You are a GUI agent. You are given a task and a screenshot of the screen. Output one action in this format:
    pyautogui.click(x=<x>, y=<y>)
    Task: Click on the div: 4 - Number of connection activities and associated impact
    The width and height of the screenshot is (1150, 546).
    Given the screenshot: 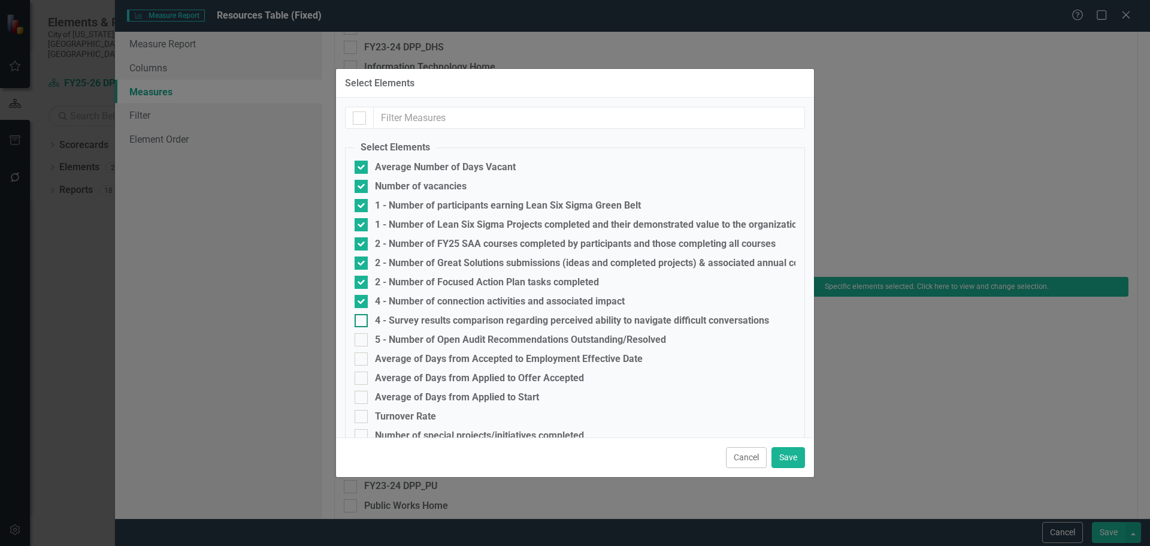 What is the action you would take?
    pyautogui.click(x=499, y=301)
    